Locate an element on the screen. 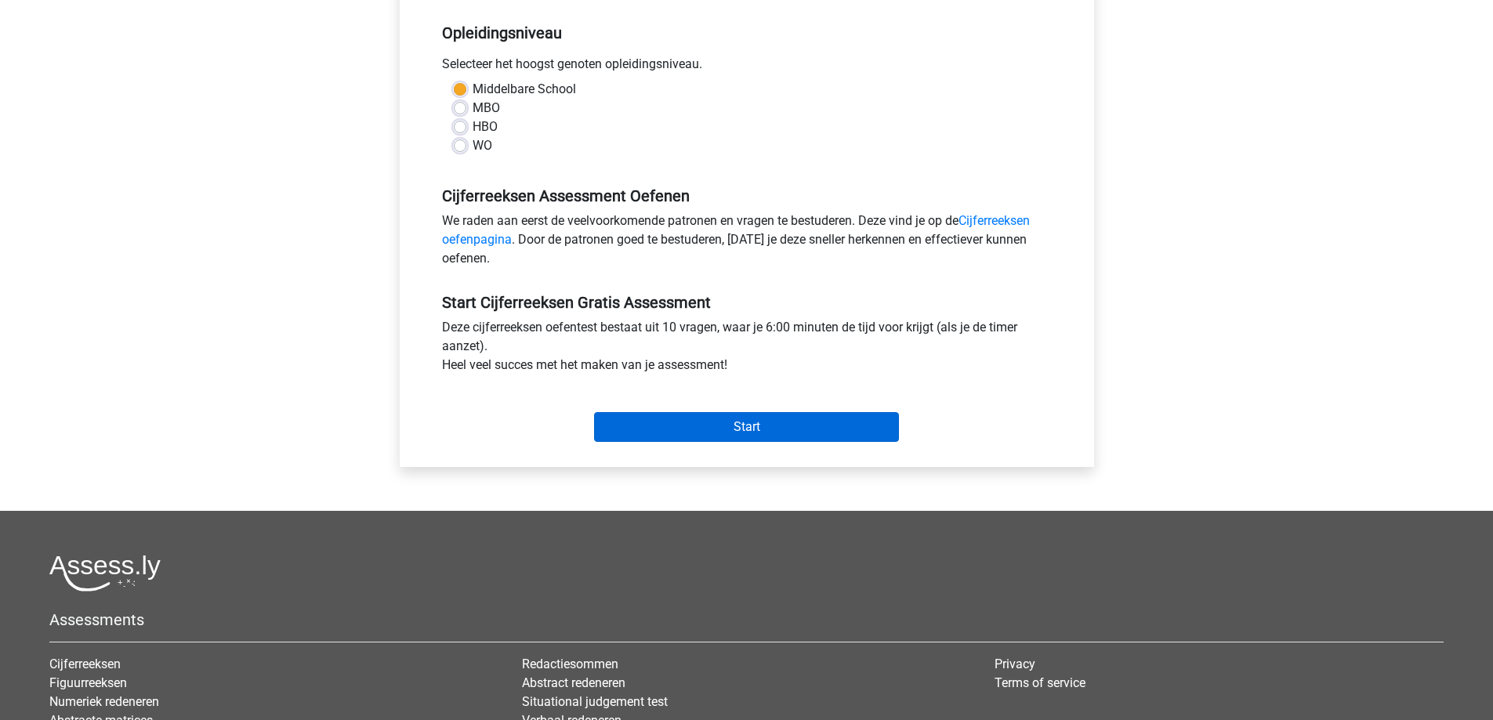 The width and height of the screenshot is (1493, 720). div: We raden aan eerst de veelvoorkomende patronen en vragen te bestuderen. Deze vind je op de . Door... is located at coordinates (747, 243).